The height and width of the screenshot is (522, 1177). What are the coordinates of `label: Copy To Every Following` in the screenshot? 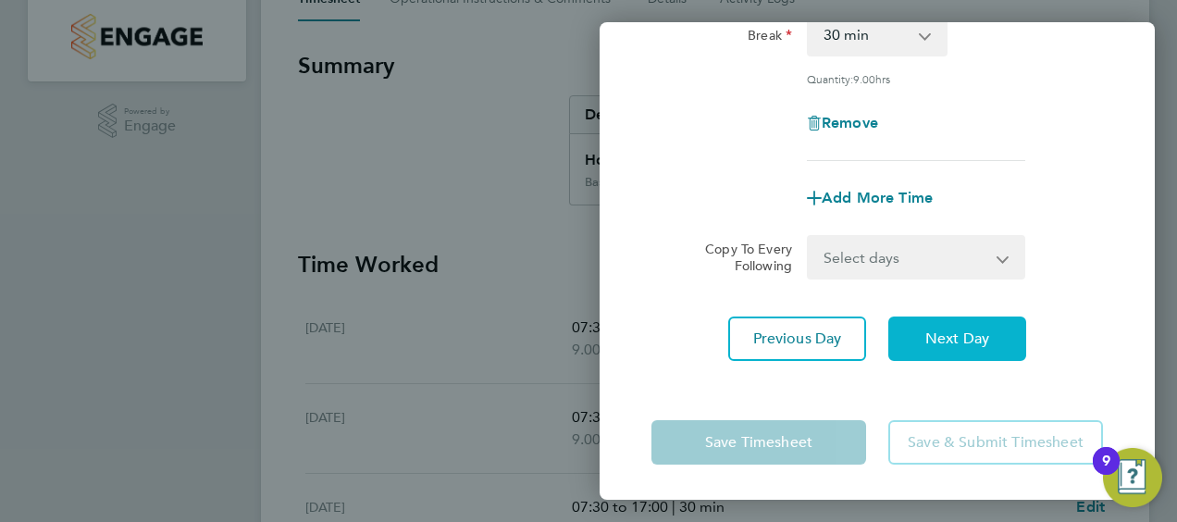 It's located at (741, 257).